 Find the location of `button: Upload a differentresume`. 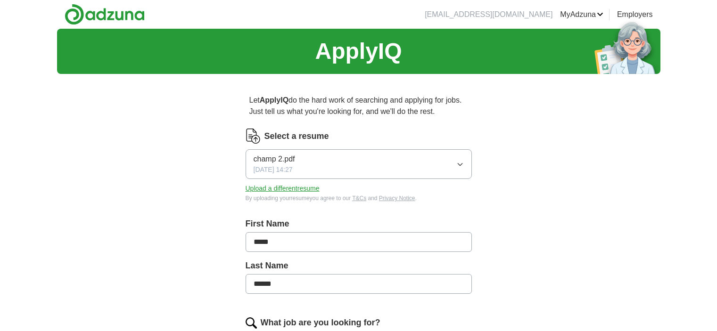

button: Upload a differentresume is located at coordinates (282, 189).